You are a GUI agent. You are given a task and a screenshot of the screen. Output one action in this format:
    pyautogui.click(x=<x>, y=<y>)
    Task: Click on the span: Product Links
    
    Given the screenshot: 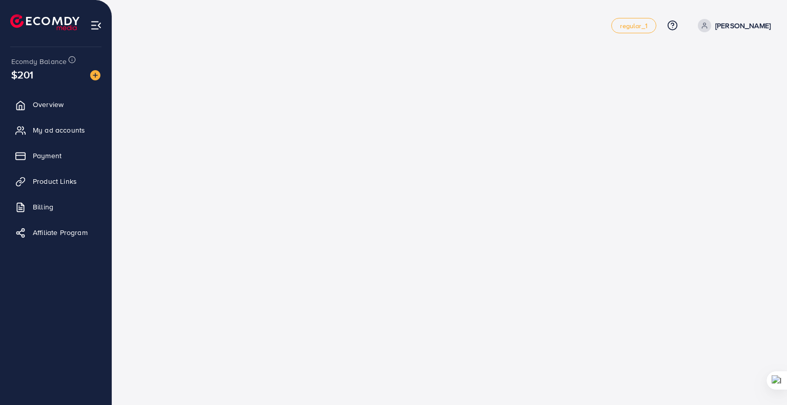 What is the action you would take?
    pyautogui.click(x=55, y=181)
    